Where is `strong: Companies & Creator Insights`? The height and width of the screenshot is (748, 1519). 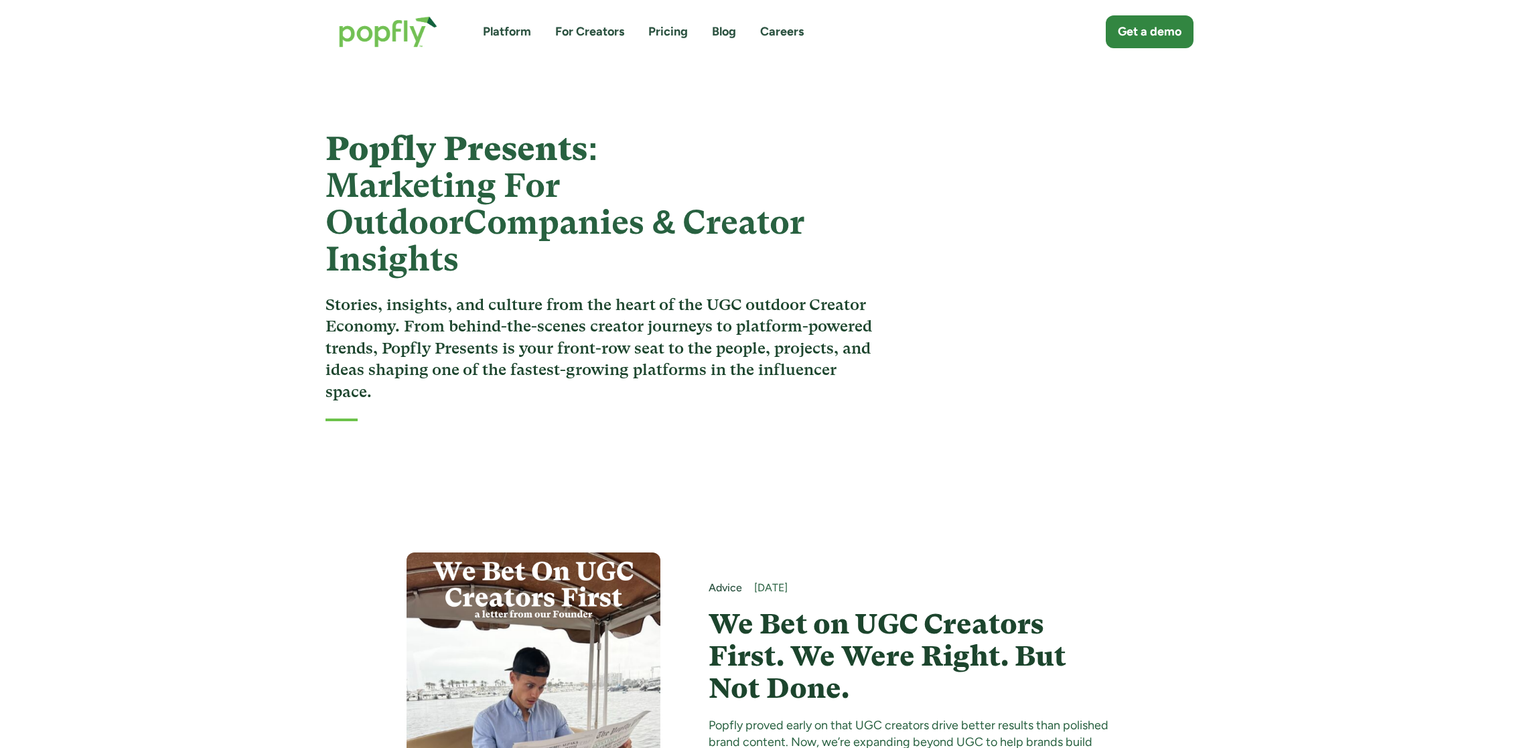 strong: Companies & Creator Insights is located at coordinates (565, 240).